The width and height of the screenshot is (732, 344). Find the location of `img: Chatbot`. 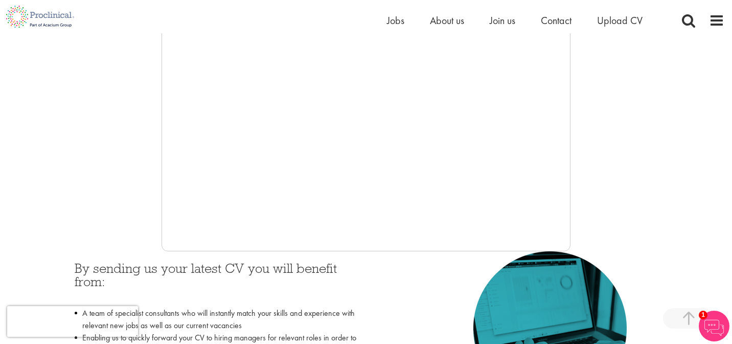

img: Chatbot is located at coordinates (715, 326).